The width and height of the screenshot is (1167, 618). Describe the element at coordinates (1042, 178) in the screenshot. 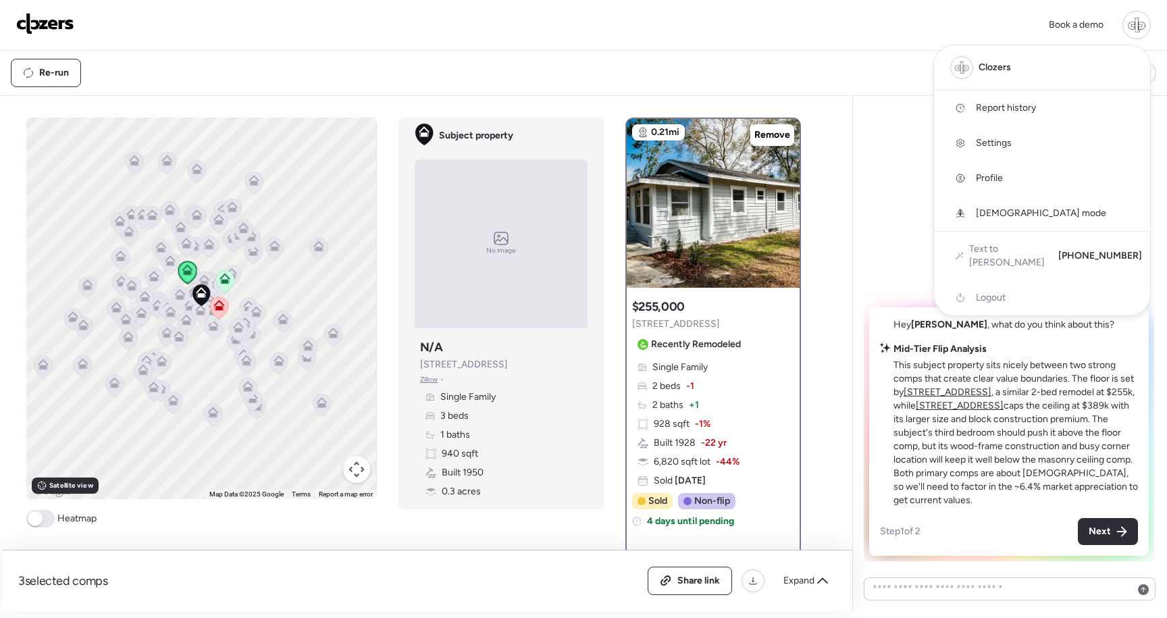

I see `a: Profile` at that location.